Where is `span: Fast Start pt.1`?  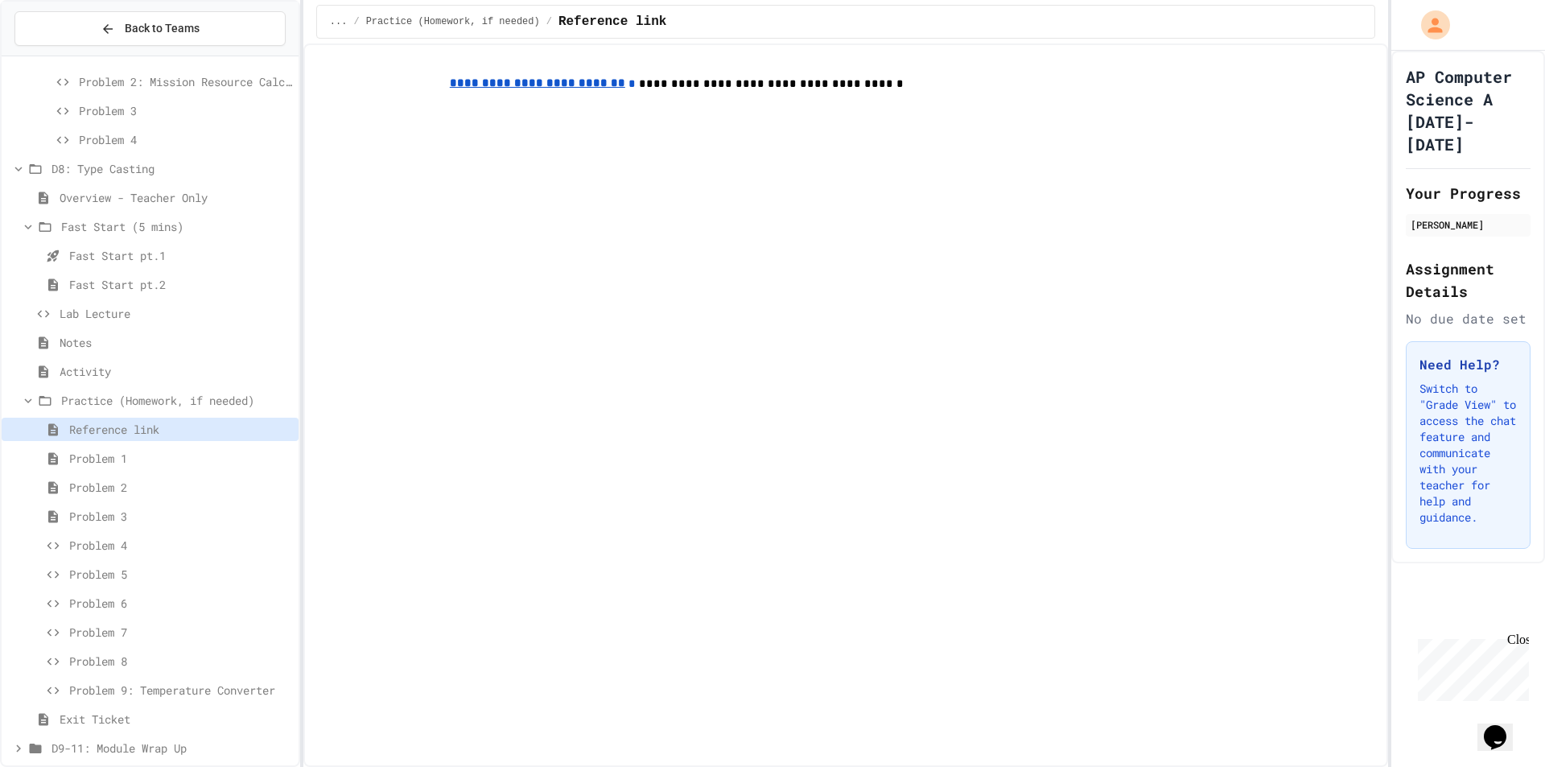 span: Fast Start pt.1 is located at coordinates (180, 255).